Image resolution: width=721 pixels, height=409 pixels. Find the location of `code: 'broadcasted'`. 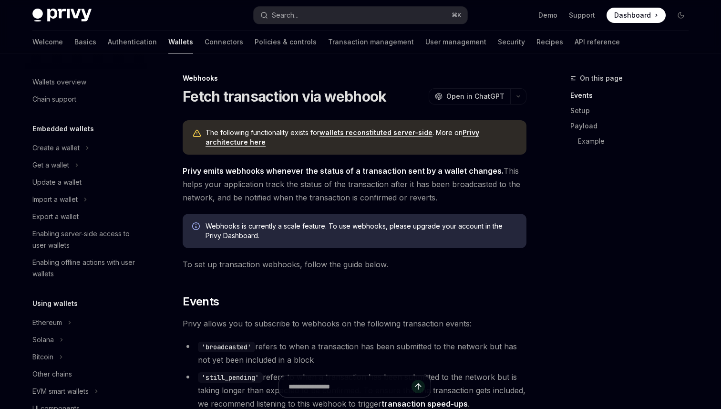

code: 'broadcasted' is located at coordinates (227, 347).